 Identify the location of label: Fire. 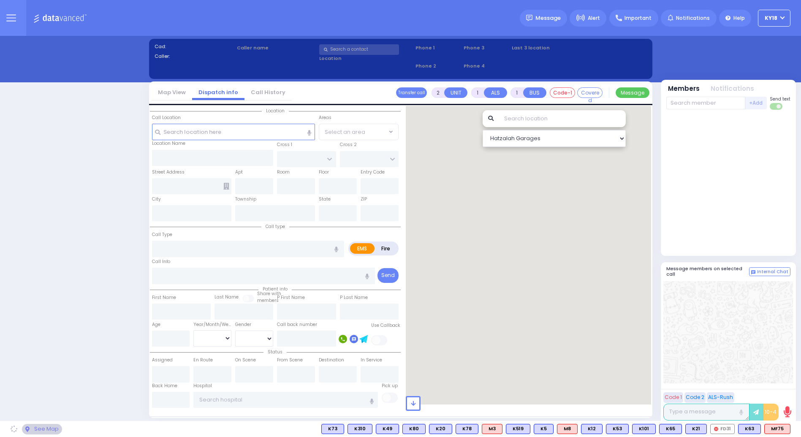
(386, 248).